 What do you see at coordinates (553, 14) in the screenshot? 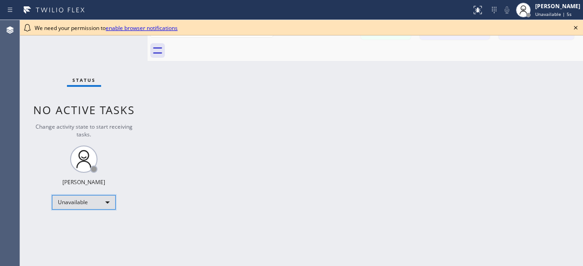
I see `span: Unavailable | 5s` at bounding box center [553, 14].